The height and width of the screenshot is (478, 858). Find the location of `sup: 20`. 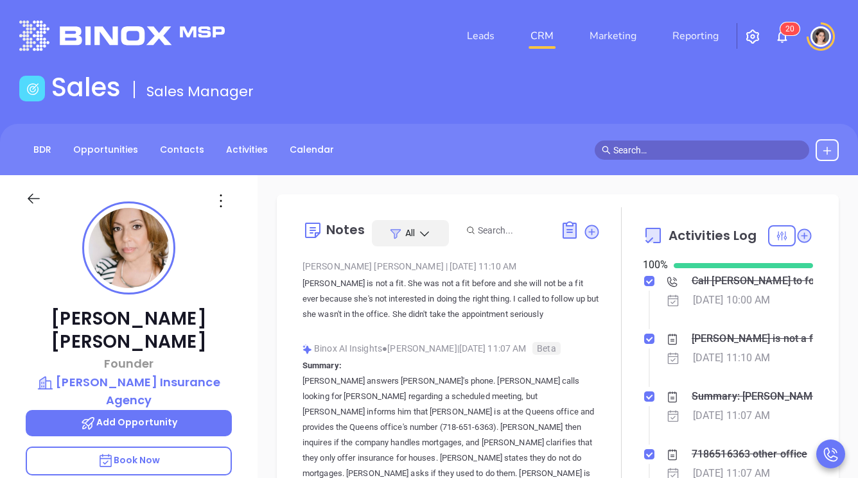

sup: 20 is located at coordinates (790, 29).